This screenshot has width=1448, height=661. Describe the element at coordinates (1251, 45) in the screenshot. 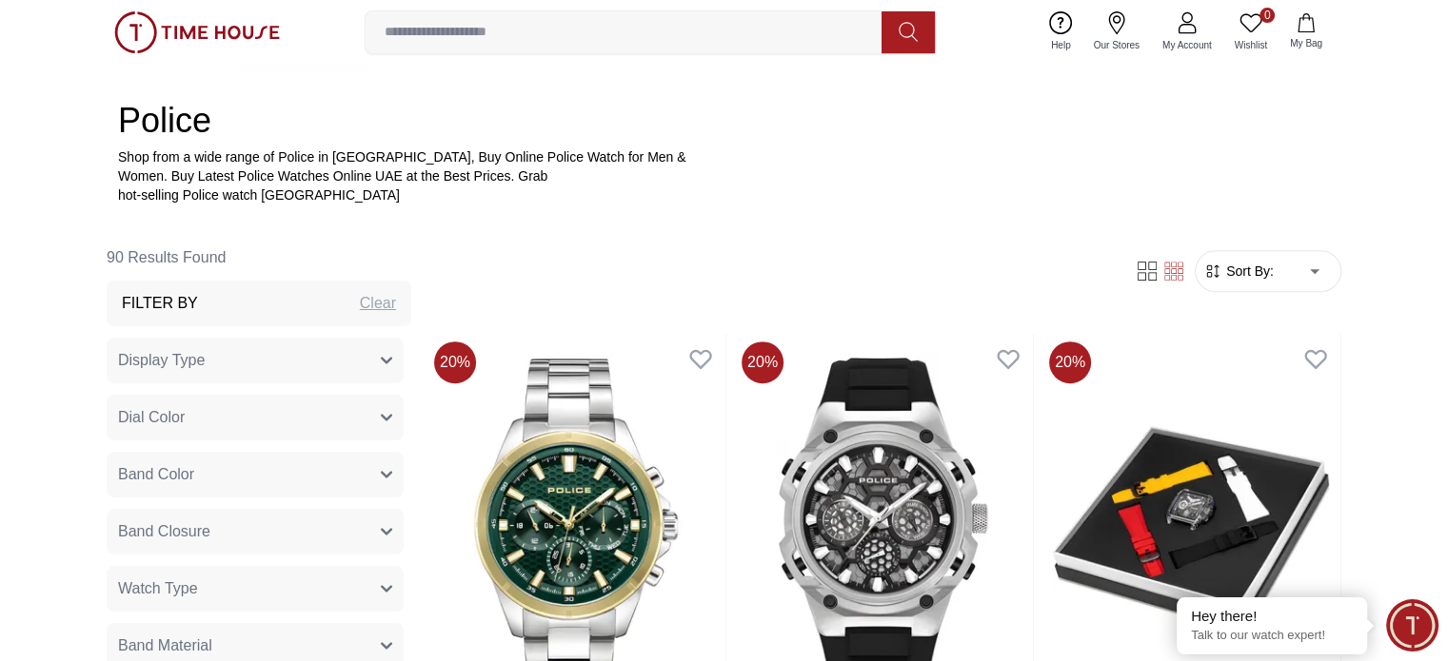

I see `span: Wishlist` at that location.